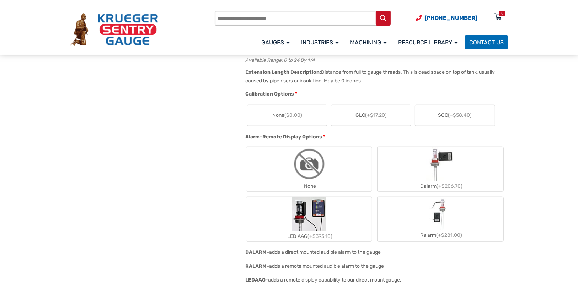 This screenshot has width=578, height=289. I want to click on div: Ralarm, so click(440, 235).